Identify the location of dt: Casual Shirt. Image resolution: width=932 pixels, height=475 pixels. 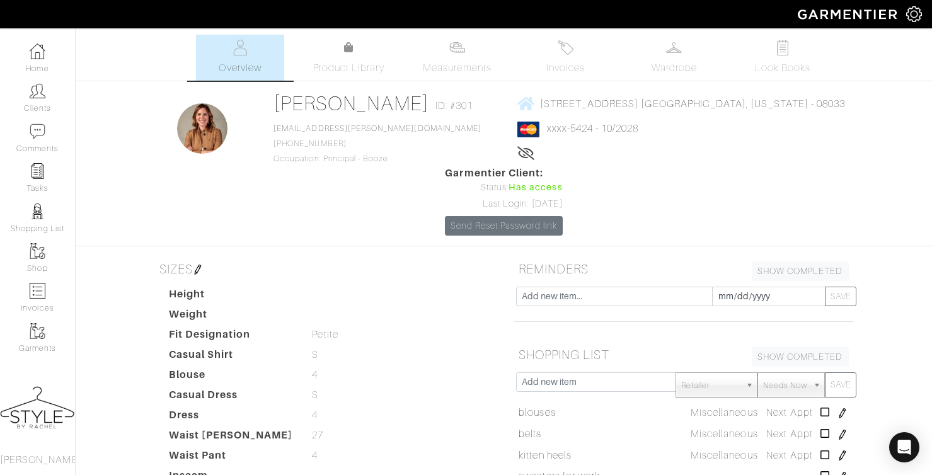
(231, 357).